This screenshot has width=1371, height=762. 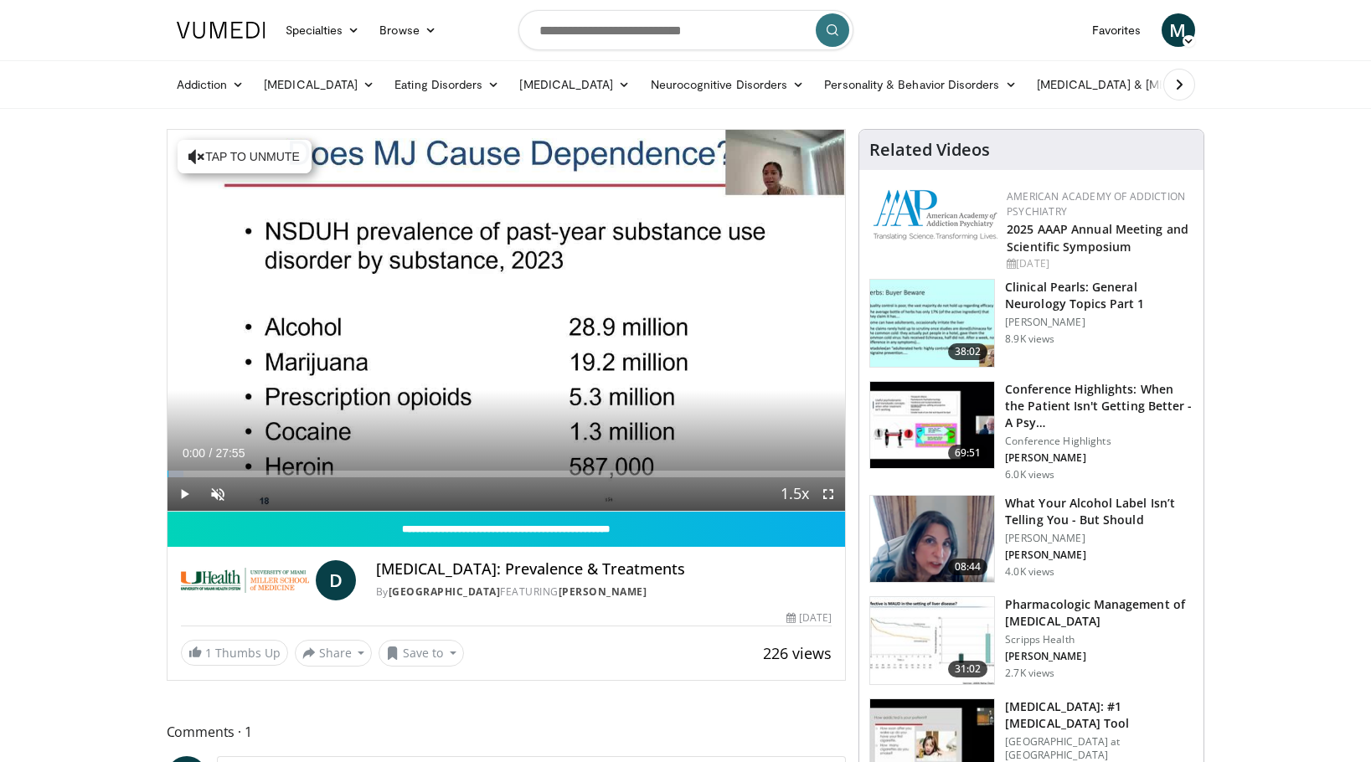 I want to click on div: By FEATURING, so click(x=604, y=592).